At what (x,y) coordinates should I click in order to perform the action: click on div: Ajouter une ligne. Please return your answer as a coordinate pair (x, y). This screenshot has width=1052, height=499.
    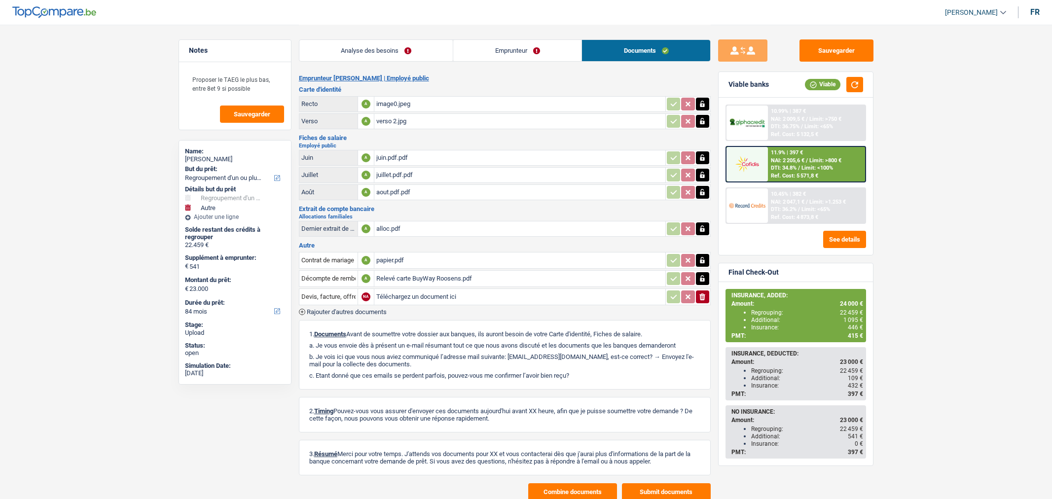
    Looking at the image, I should click on (235, 217).